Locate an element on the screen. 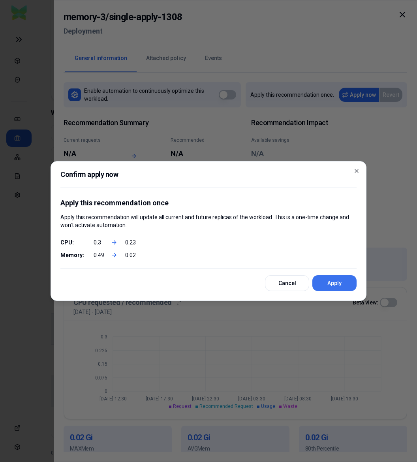 The width and height of the screenshot is (417, 462). span: 0.3 is located at coordinates (102, 243).